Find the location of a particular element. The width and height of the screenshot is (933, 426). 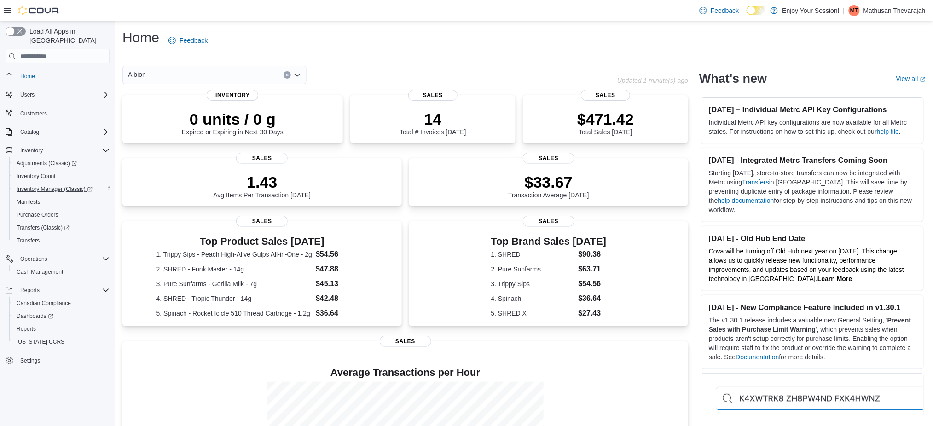

dt: 5. Spinach - Rocket Icicle 510 Thread Cartridge - 1.2g is located at coordinates (234, 314).